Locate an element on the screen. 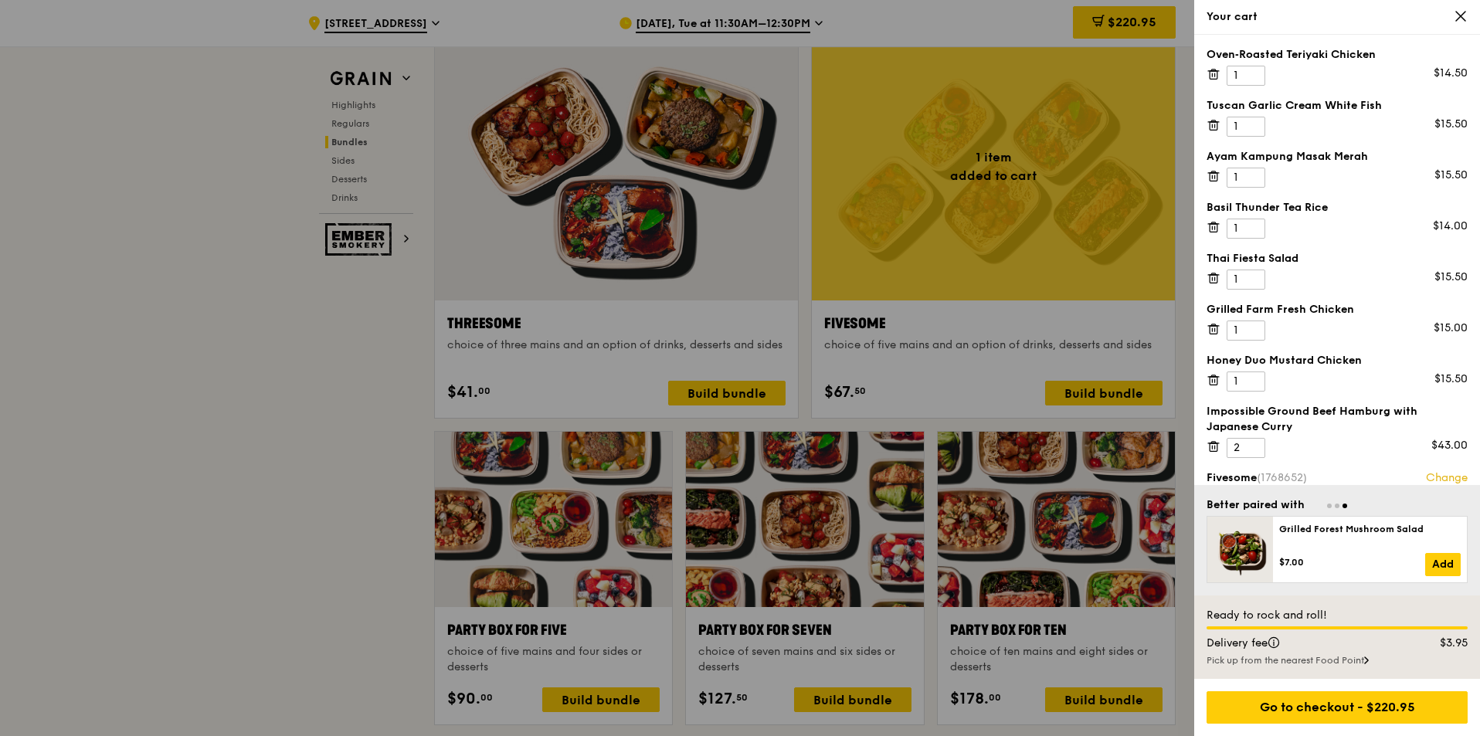 The height and width of the screenshot is (736, 1480). div: Go to checkout - $220.95 is located at coordinates (1337, 708).